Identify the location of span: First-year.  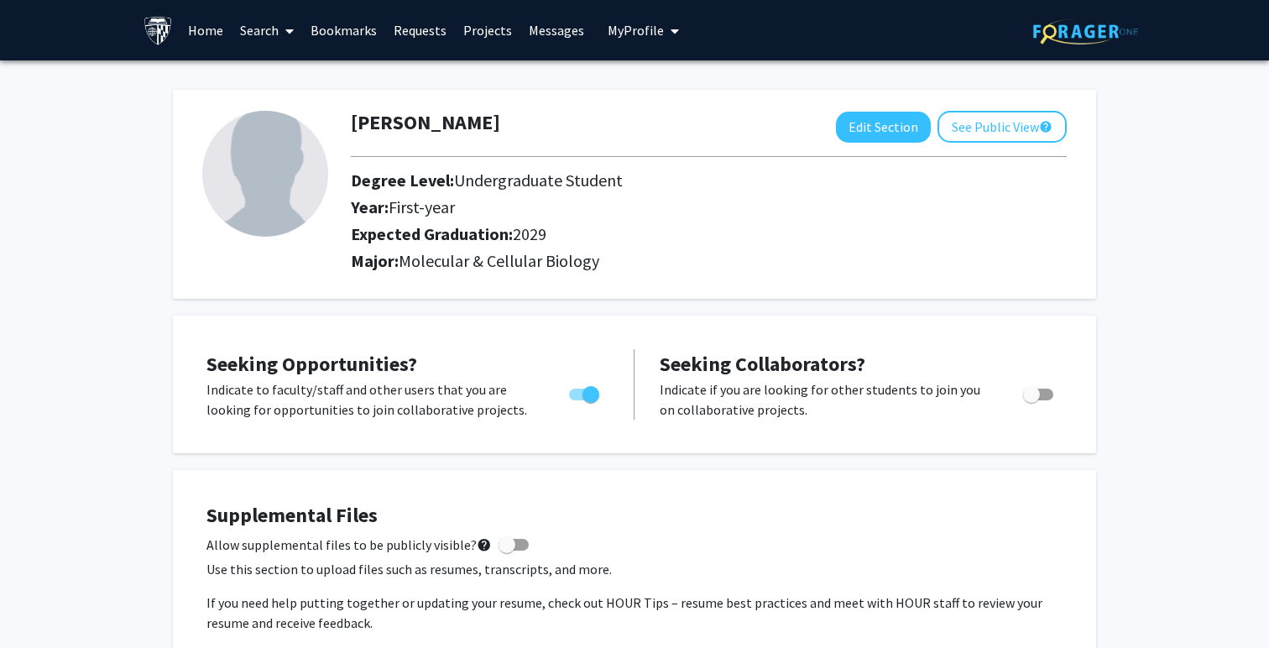
(421, 207).